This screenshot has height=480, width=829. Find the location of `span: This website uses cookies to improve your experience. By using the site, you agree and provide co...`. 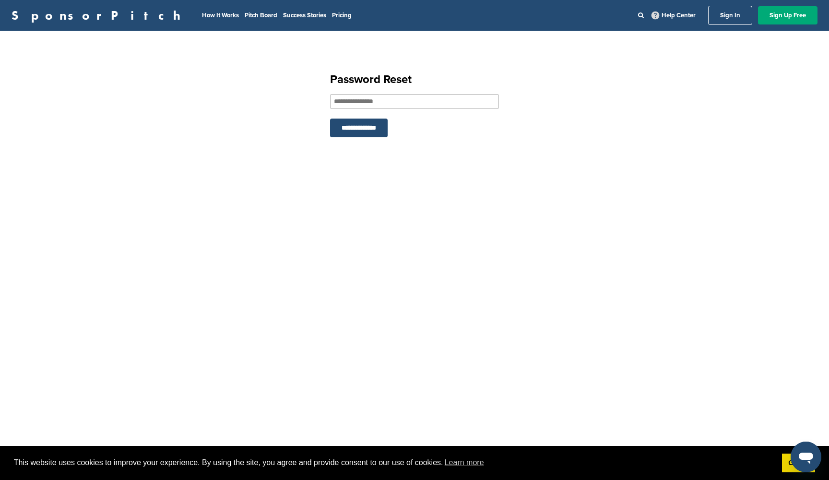

span: This website uses cookies to improve your experience. By using the site, you agree and provide co... is located at coordinates (394, 462).